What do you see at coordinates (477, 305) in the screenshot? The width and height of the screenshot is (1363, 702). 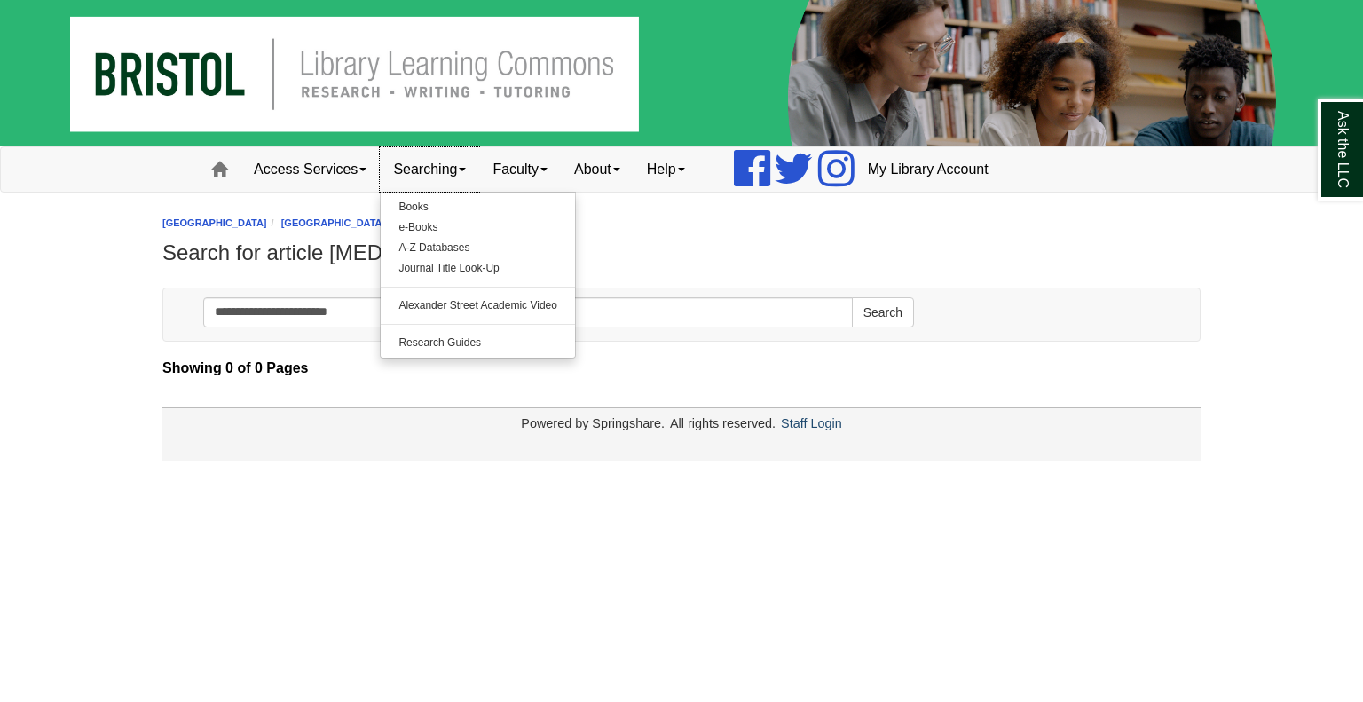 I see `a: Alexander Street Academic Video` at bounding box center [477, 305].